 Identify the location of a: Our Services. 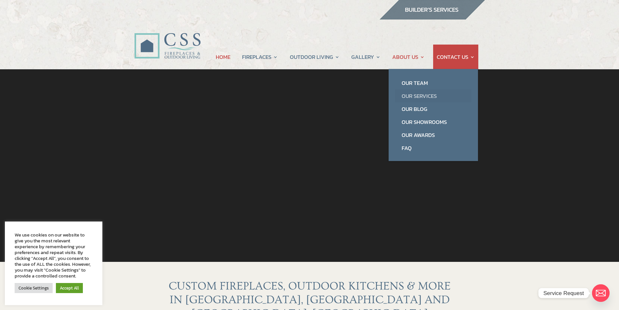
(433, 96).